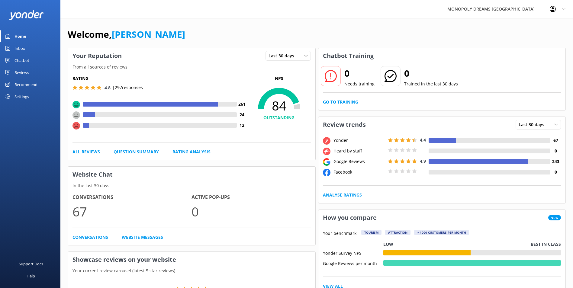  Describe the element at coordinates (26, 85) in the screenshot. I see `div: Recommend` at that location.